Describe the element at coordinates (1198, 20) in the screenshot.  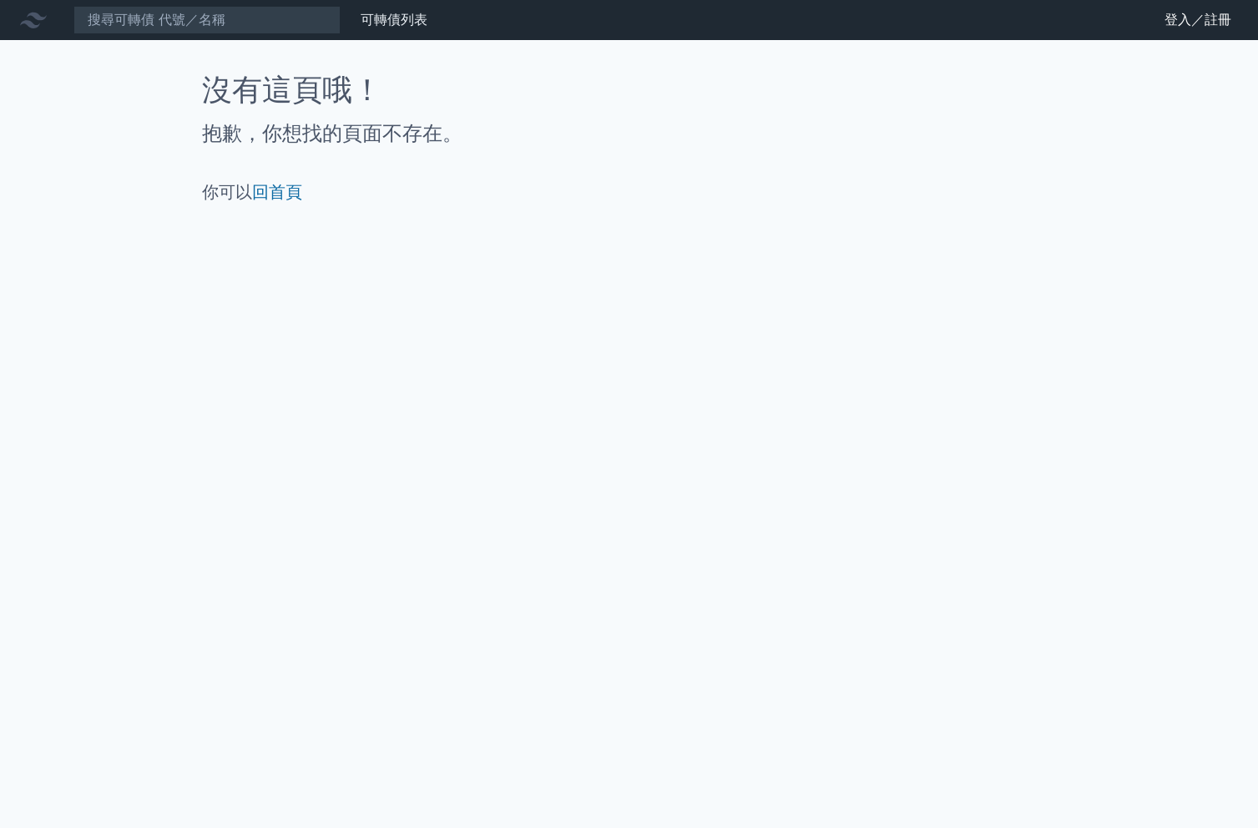
I see `a: 登入／註冊` at that location.